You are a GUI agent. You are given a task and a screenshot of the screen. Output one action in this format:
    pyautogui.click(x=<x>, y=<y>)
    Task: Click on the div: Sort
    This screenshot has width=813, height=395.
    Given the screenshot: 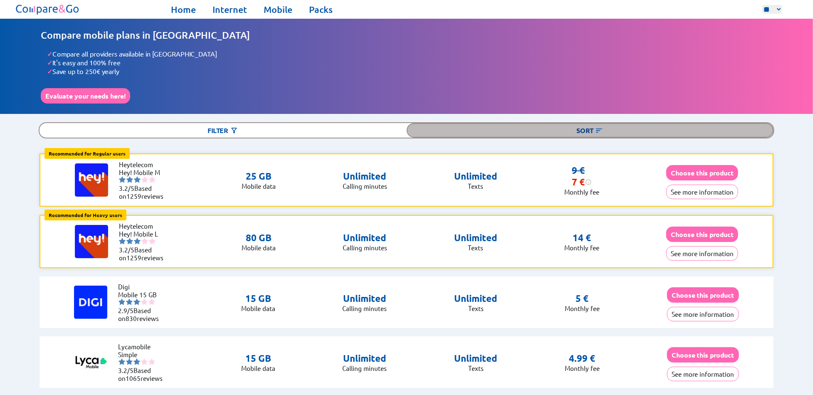 What is the action you would take?
    pyautogui.click(x=590, y=130)
    